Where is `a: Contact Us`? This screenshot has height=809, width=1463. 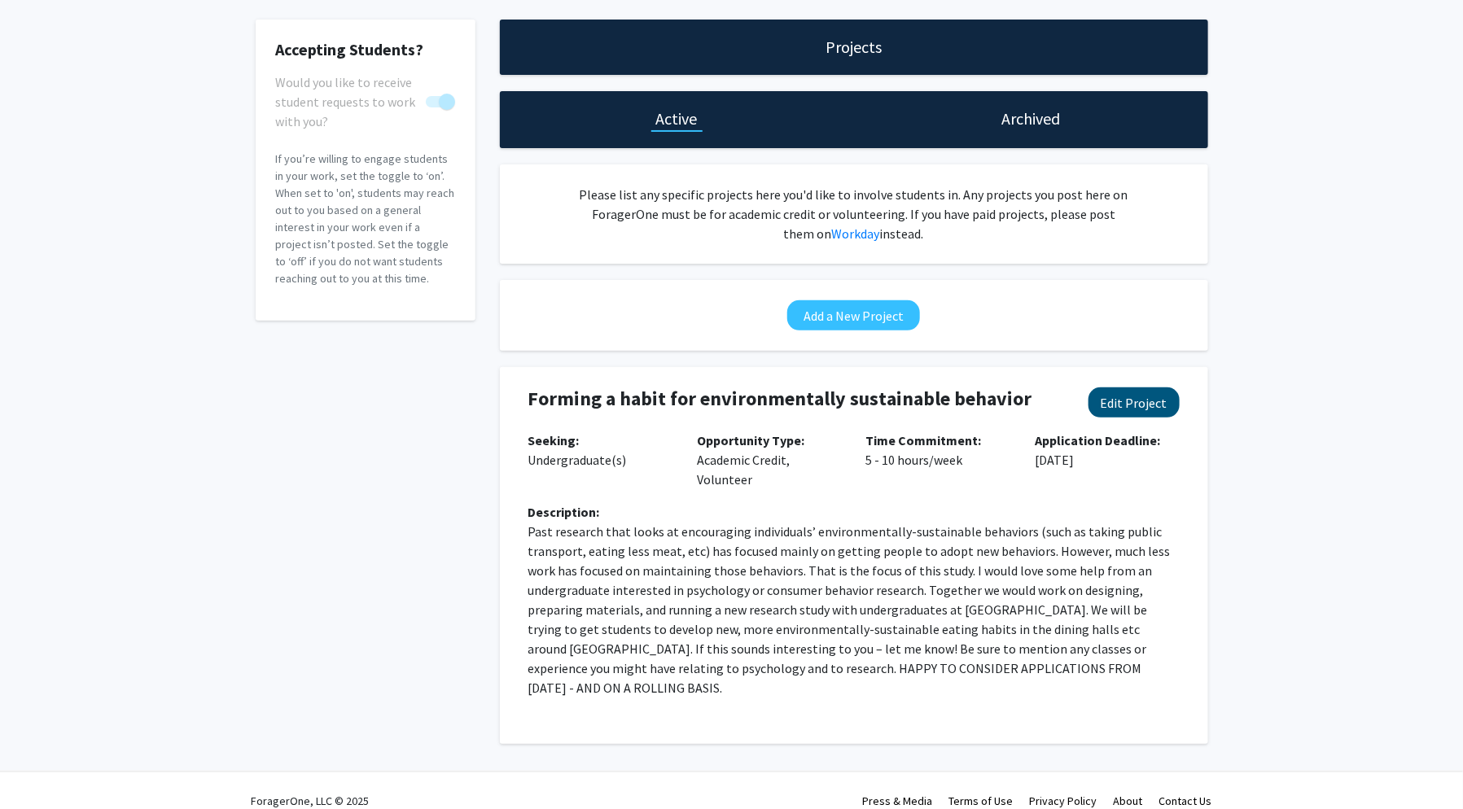
a: Contact Us is located at coordinates (1185, 801).